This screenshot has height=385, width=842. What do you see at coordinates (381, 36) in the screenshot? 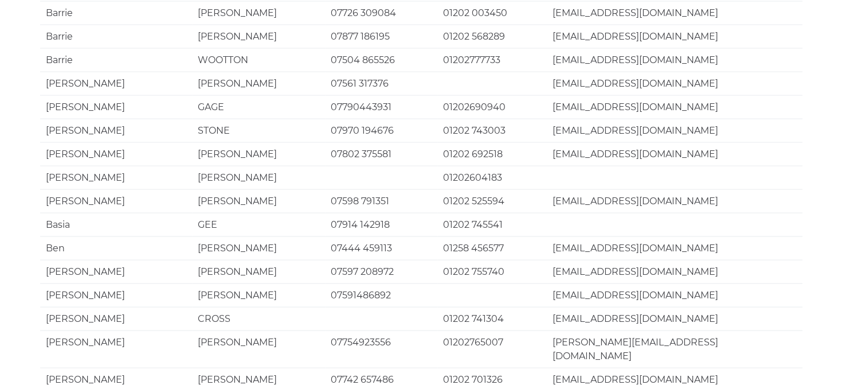
I see `td: 07877 186195` at bounding box center [381, 36].